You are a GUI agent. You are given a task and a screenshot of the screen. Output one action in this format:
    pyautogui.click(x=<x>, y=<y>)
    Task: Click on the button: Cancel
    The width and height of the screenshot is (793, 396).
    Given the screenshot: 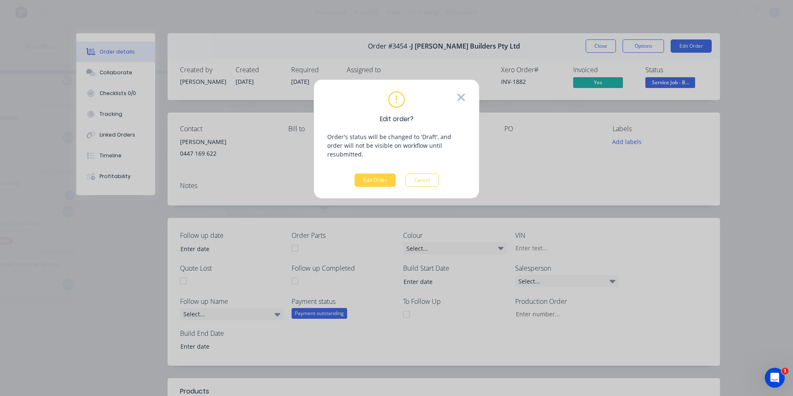 What is the action you would take?
    pyautogui.click(x=422, y=180)
    